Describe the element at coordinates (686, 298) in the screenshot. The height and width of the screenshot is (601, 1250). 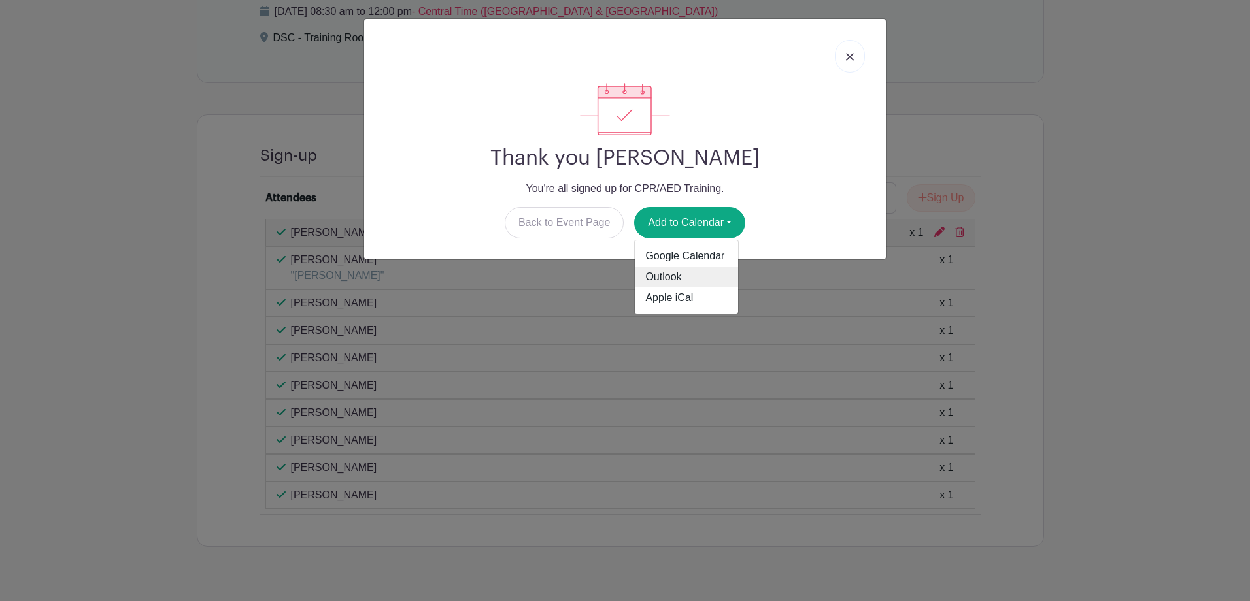
I see `a: Apple iCal` at that location.